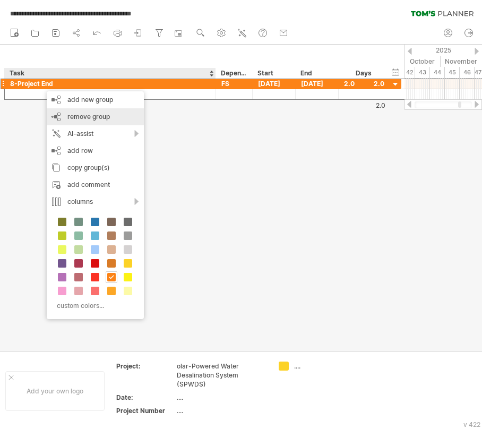 Image resolution: width=482 pixels, height=429 pixels. What do you see at coordinates (146, 411) in the screenshot?
I see `div: Project Number` at bounding box center [146, 411].